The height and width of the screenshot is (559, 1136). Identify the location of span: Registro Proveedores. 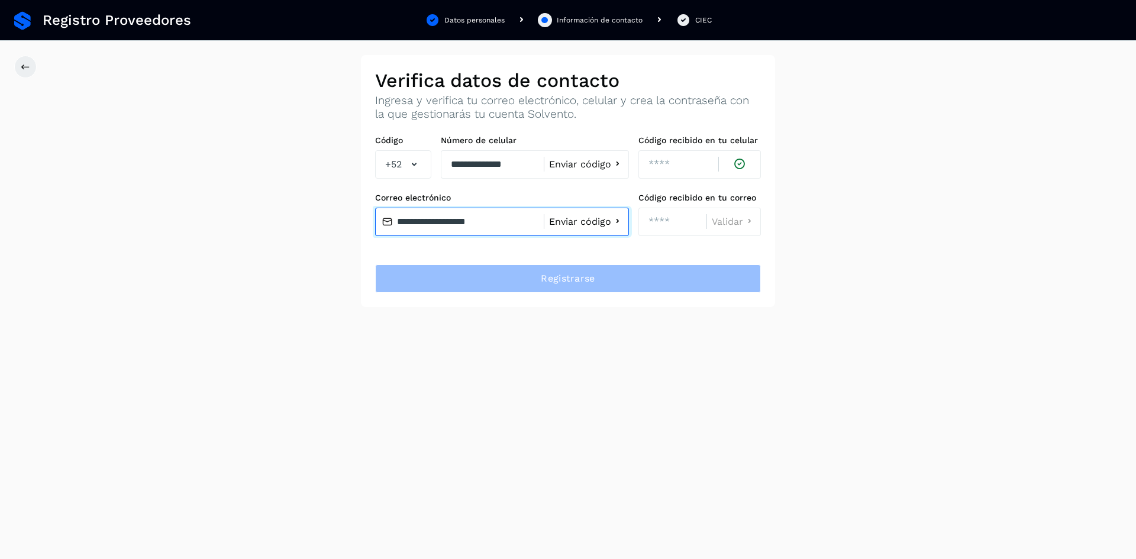
(117, 20).